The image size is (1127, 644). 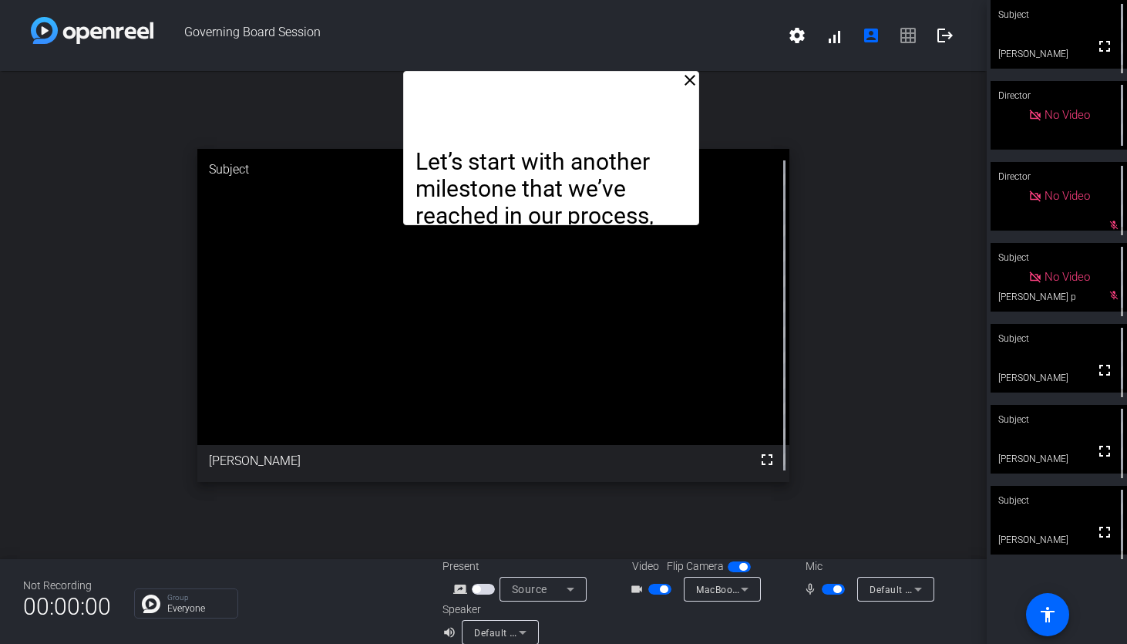 What do you see at coordinates (552, 337) in the screenshot?
I see `a: Let’s start with another milestone that we’ve reached in our process, which is the identificaiton...` at bounding box center [552, 337].